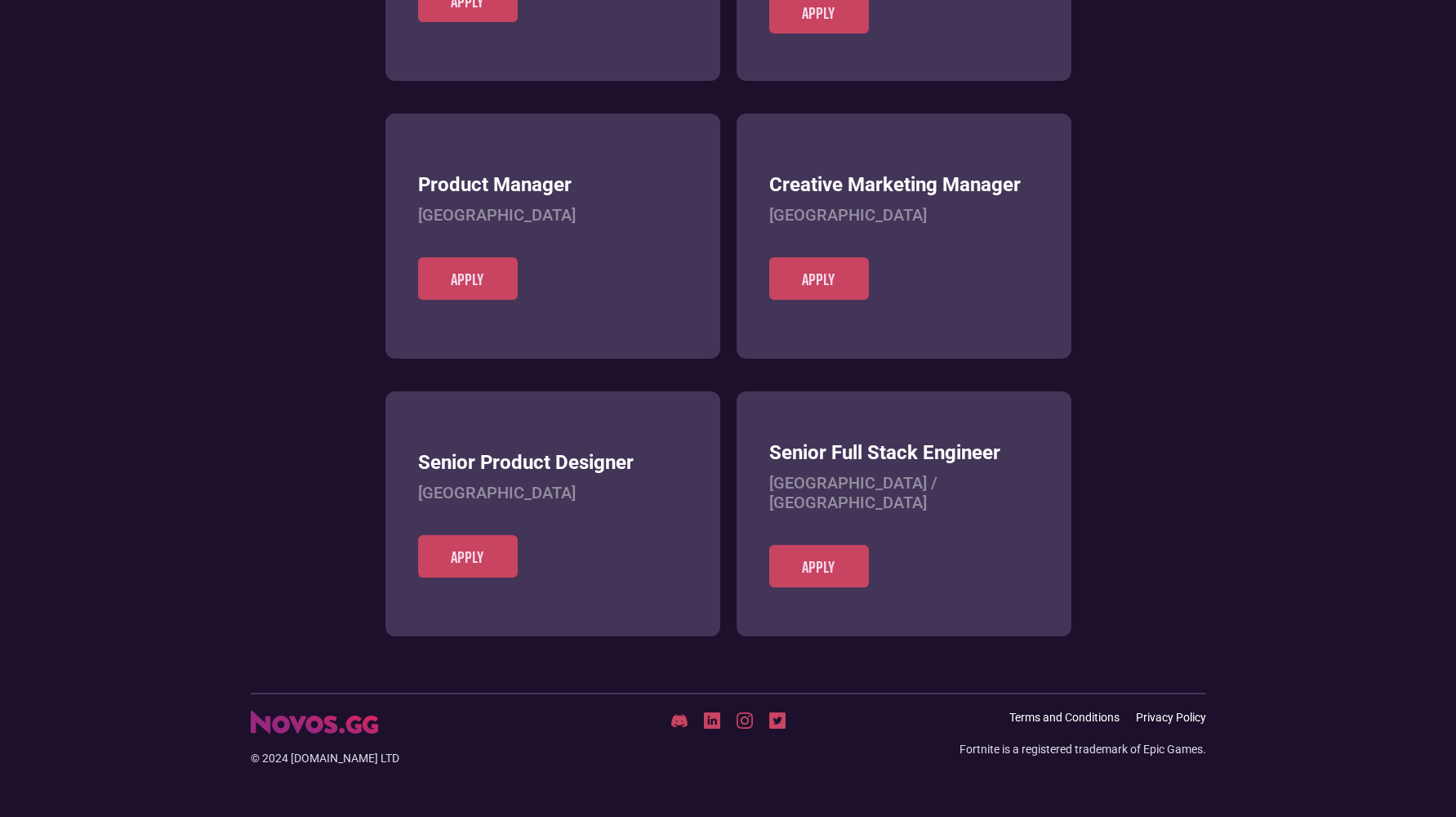 The image size is (1456, 817). Describe the element at coordinates (553, 462) in the screenshot. I see `h3: Senior Product Designer` at that location.